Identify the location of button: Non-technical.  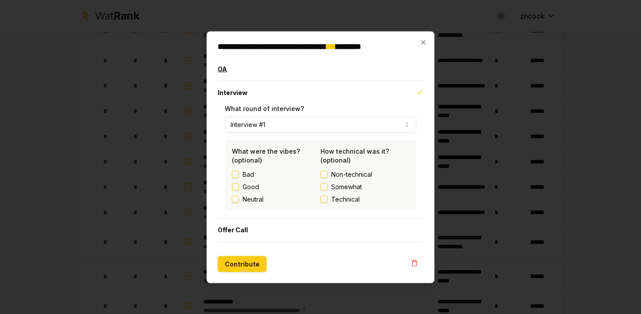
(324, 174).